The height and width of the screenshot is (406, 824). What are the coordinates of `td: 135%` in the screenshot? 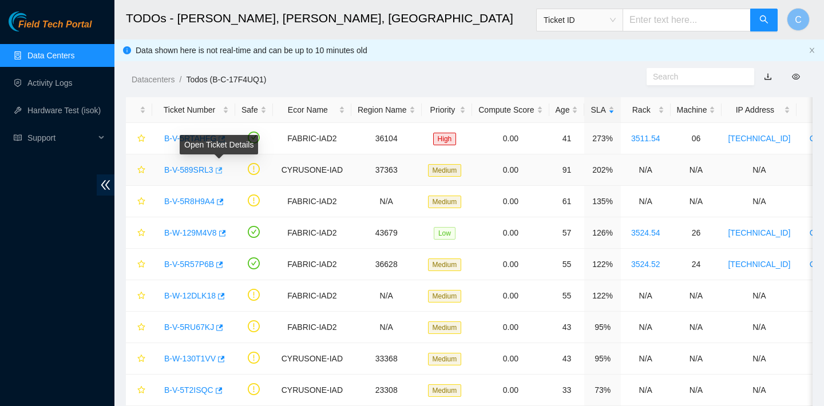 It's located at (602, 201).